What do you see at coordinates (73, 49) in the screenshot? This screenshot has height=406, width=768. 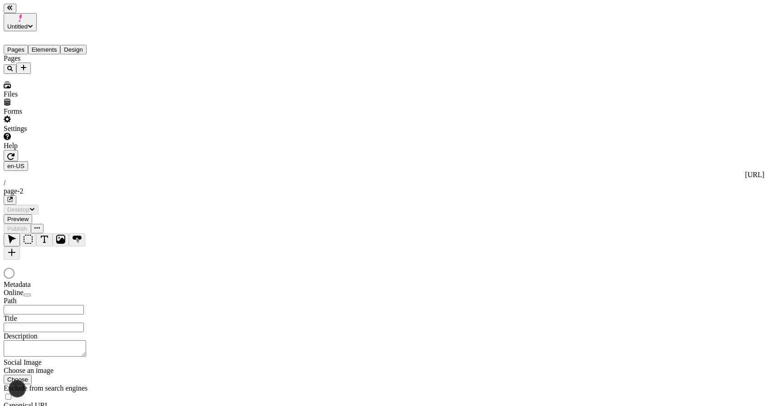 I see `button: Design` at bounding box center [73, 49].